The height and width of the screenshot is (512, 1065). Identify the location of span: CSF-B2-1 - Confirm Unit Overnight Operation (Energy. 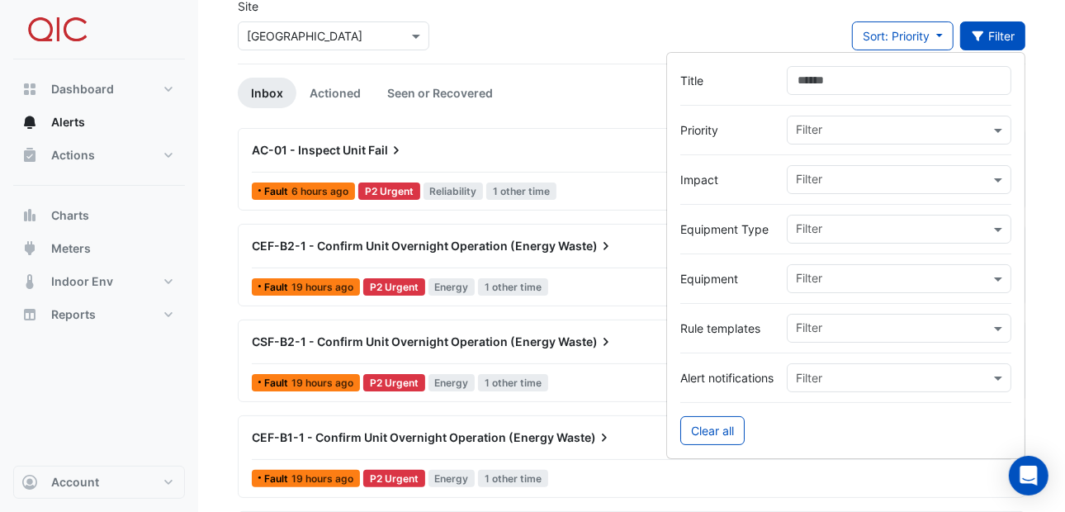
(404, 341).